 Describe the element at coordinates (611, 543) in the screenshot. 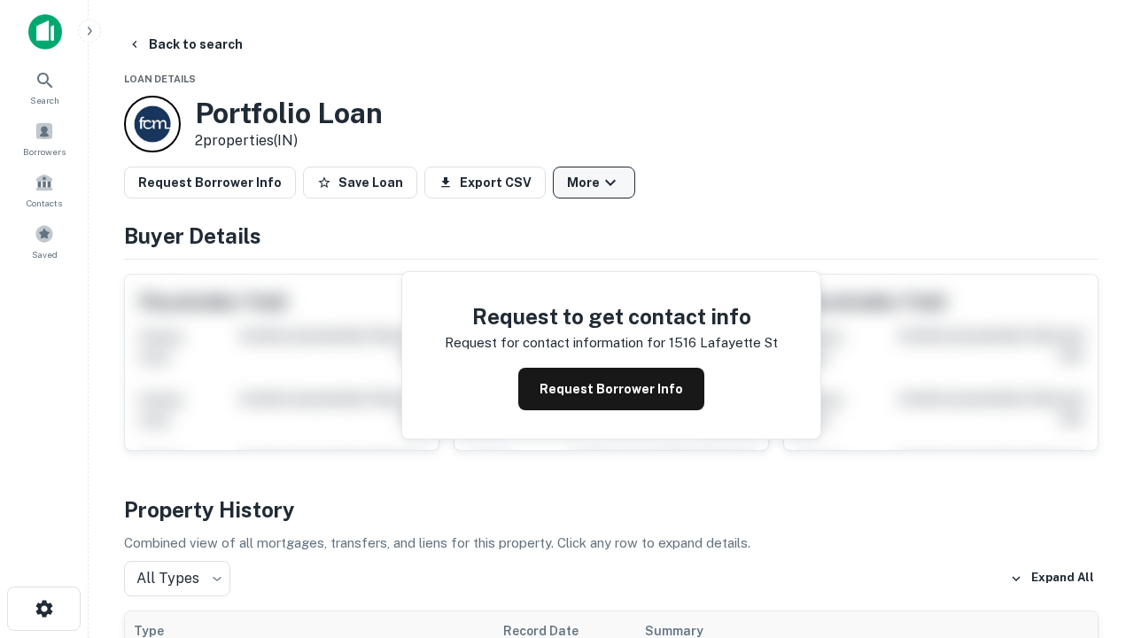

I see `p: Combined view of all mortgages, transfers, and liens for this property. Click any row to expand d...` at that location.